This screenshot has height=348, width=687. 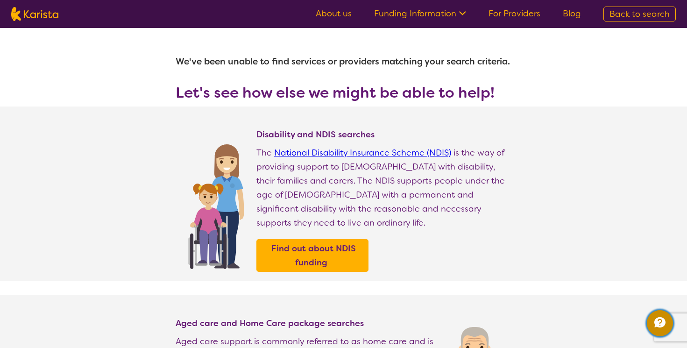 I want to click on a: Funding Information, so click(x=420, y=14).